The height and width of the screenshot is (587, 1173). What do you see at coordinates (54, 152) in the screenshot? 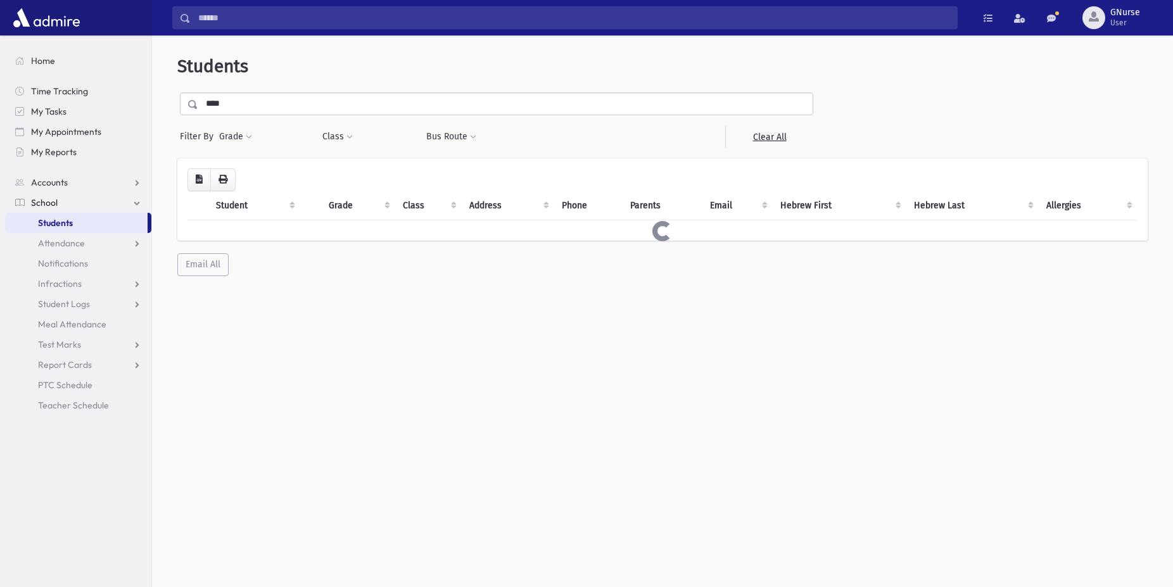
I see `span: My Reports` at bounding box center [54, 152].